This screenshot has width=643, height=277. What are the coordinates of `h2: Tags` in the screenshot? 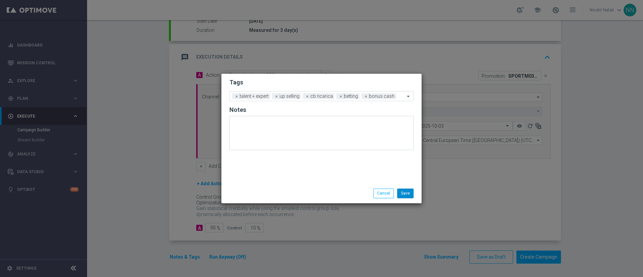 It's located at (322, 82).